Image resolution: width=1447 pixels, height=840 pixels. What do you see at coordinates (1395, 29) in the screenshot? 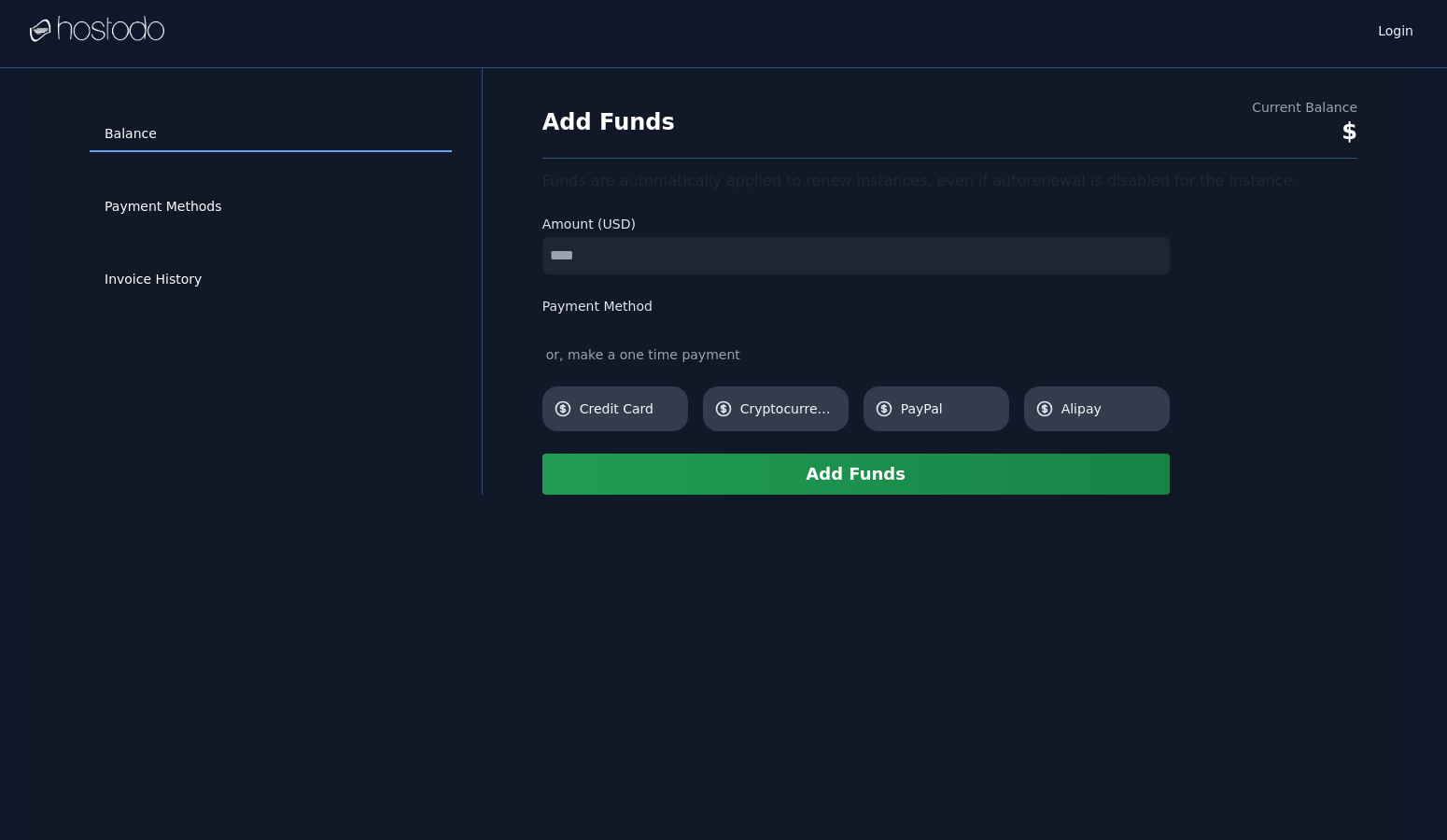
I see `a: Login` at bounding box center [1395, 29].